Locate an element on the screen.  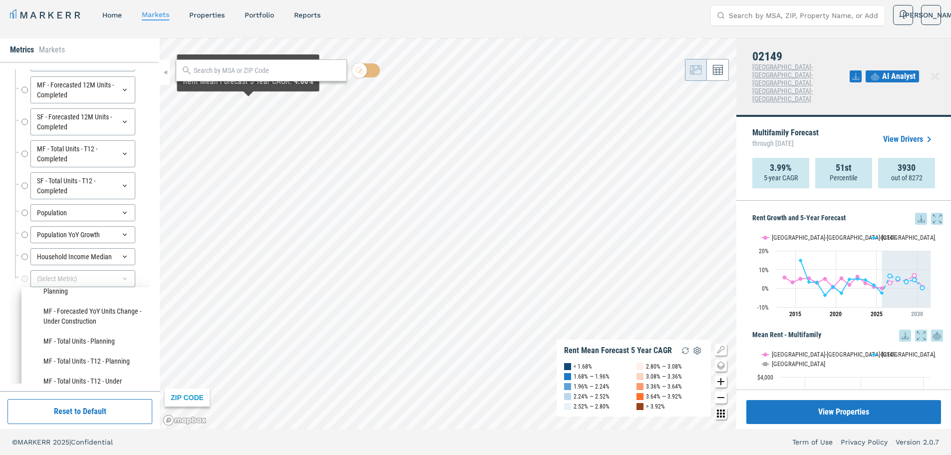
strong: 51st is located at coordinates (844, 168).